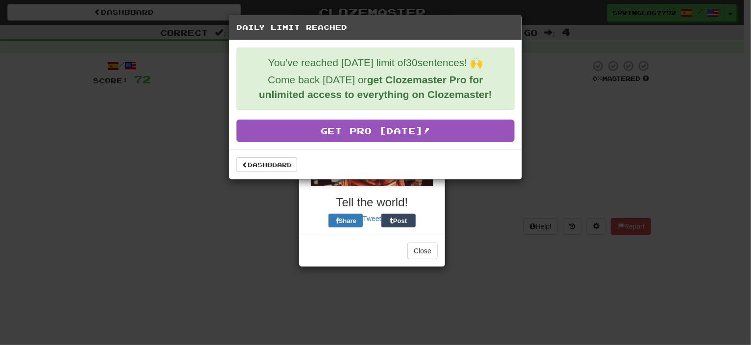 The height and width of the screenshot is (345, 751). What do you see at coordinates (267, 165) in the screenshot?
I see `a: Dashboard` at bounding box center [267, 165].